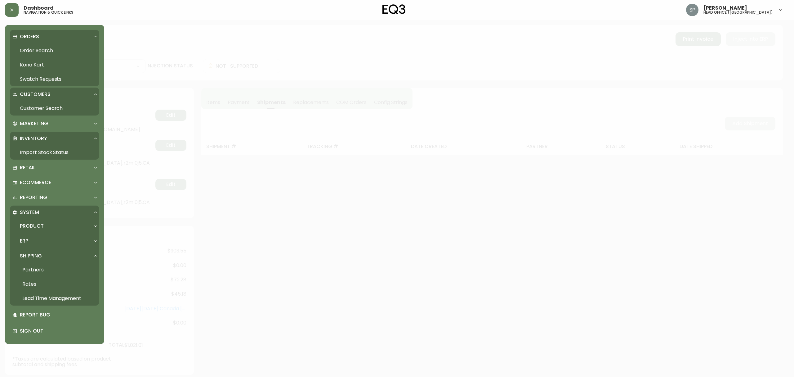 The height and width of the screenshot is (377, 794). What do you see at coordinates (55, 123) in the screenshot?
I see `div: Marketing` at bounding box center [55, 123].